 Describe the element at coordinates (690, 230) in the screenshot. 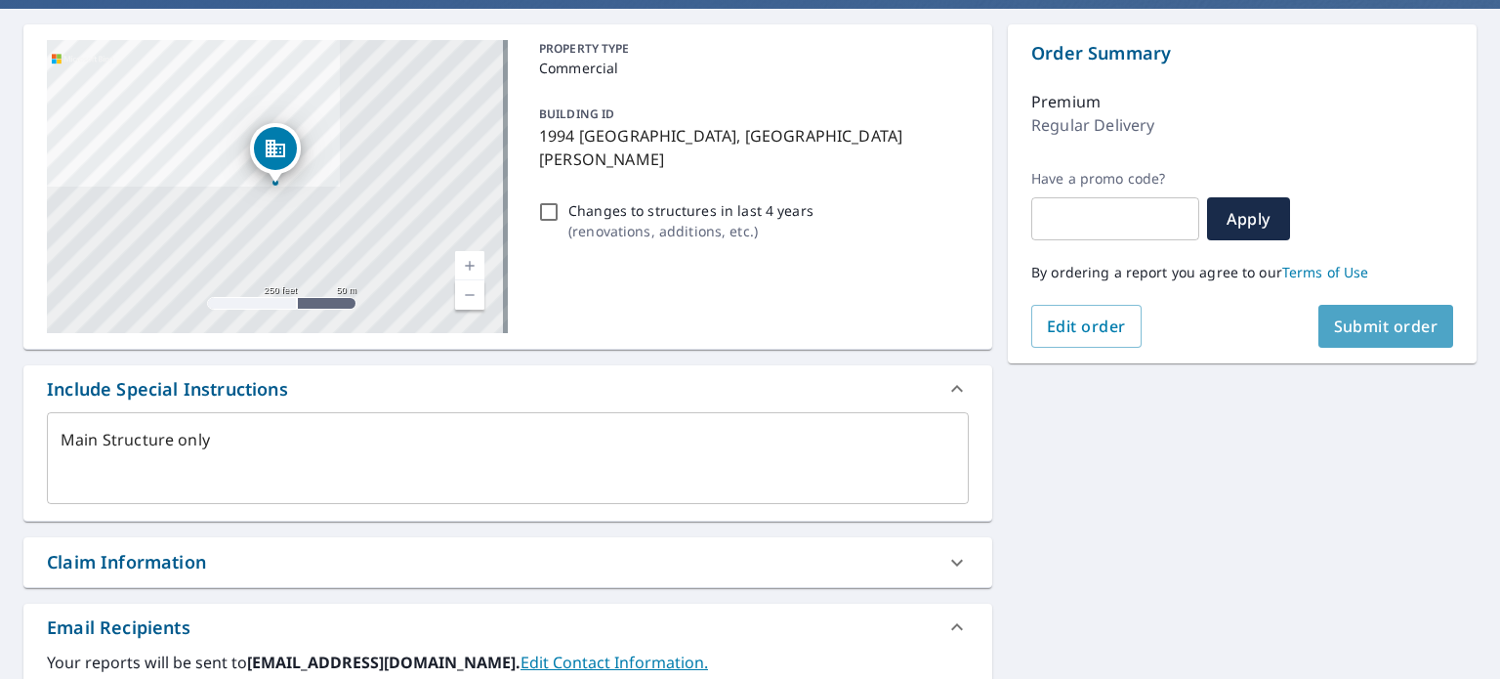

I see `p: ( renovations, additions, etc. )` at that location.